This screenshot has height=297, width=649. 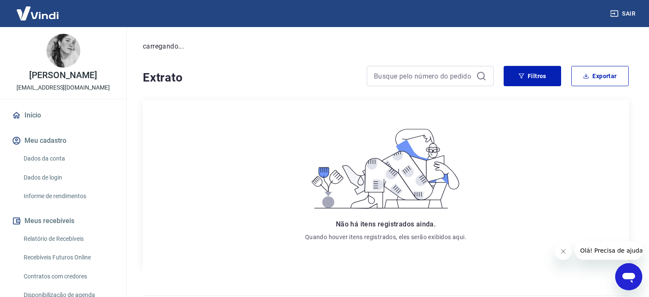 What do you see at coordinates (68, 177) in the screenshot?
I see `a: Dados de login` at bounding box center [68, 177].